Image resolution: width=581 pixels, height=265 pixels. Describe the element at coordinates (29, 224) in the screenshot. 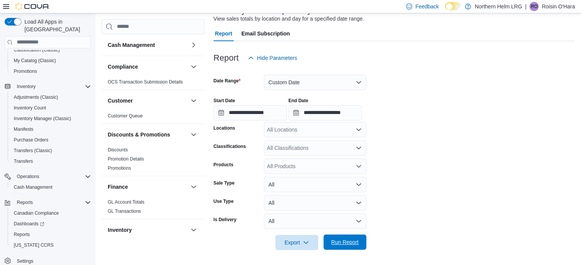

I see `a: Dashboards` at that location.